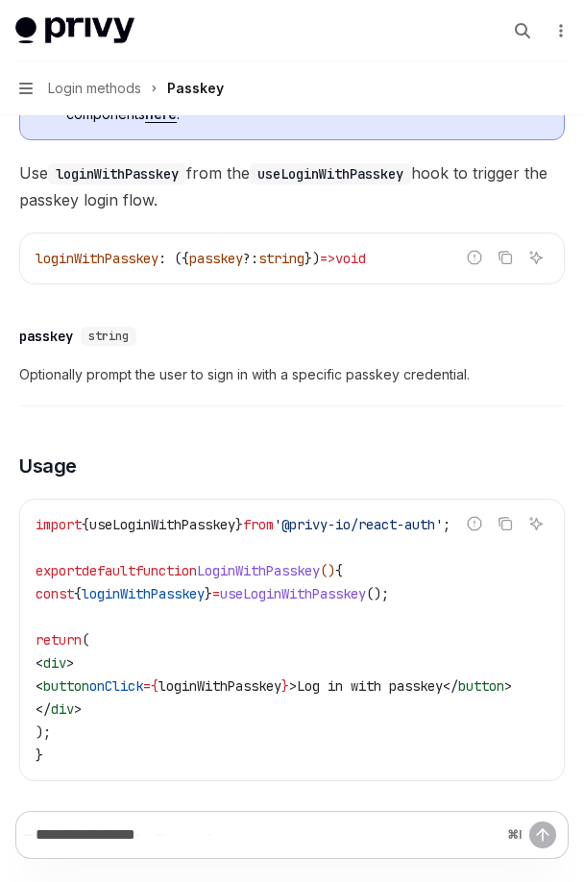 The height and width of the screenshot is (882, 584). What do you see at coordinates (523, 31) in the screenshot?
I see `button: Open search` at bounding box center [523, 31].